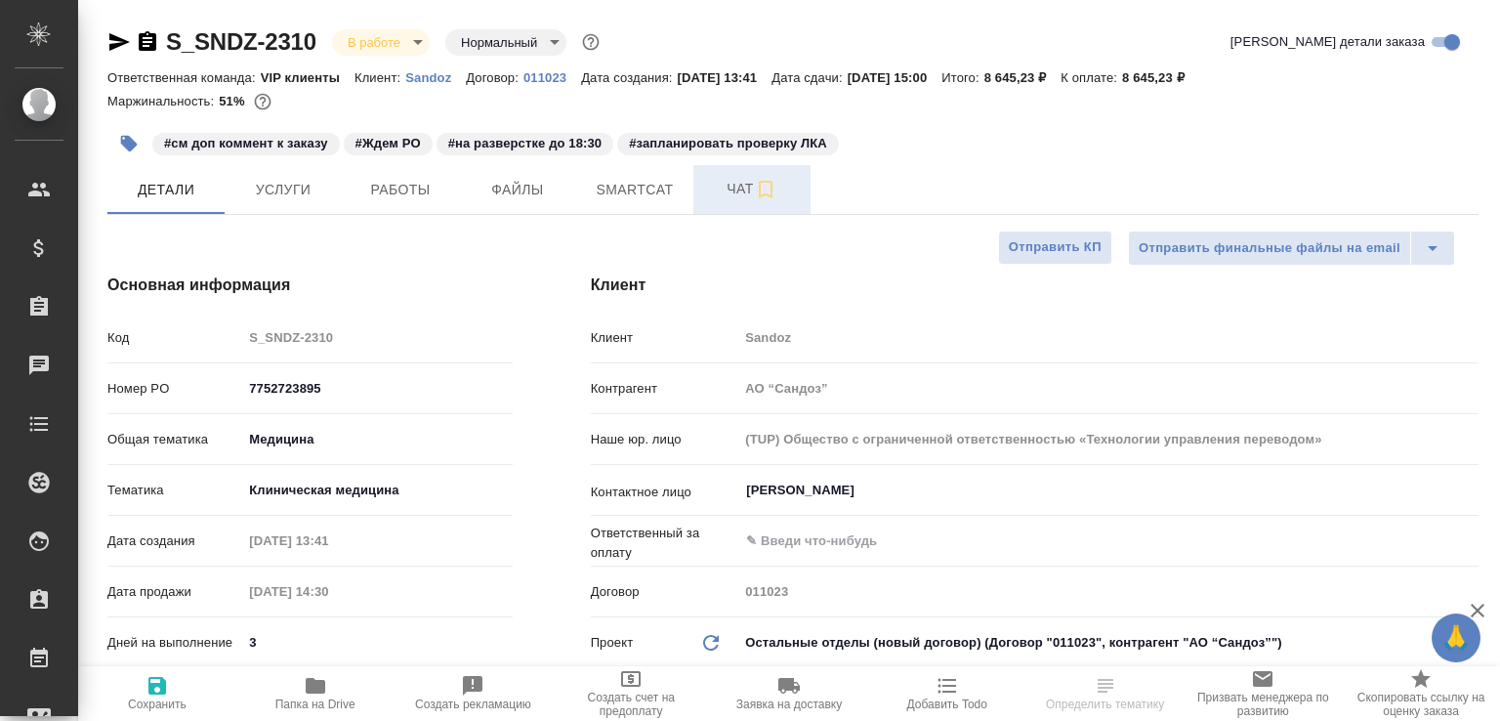  I want to click on a: S_SNDZ-2310, so click(241, 41).